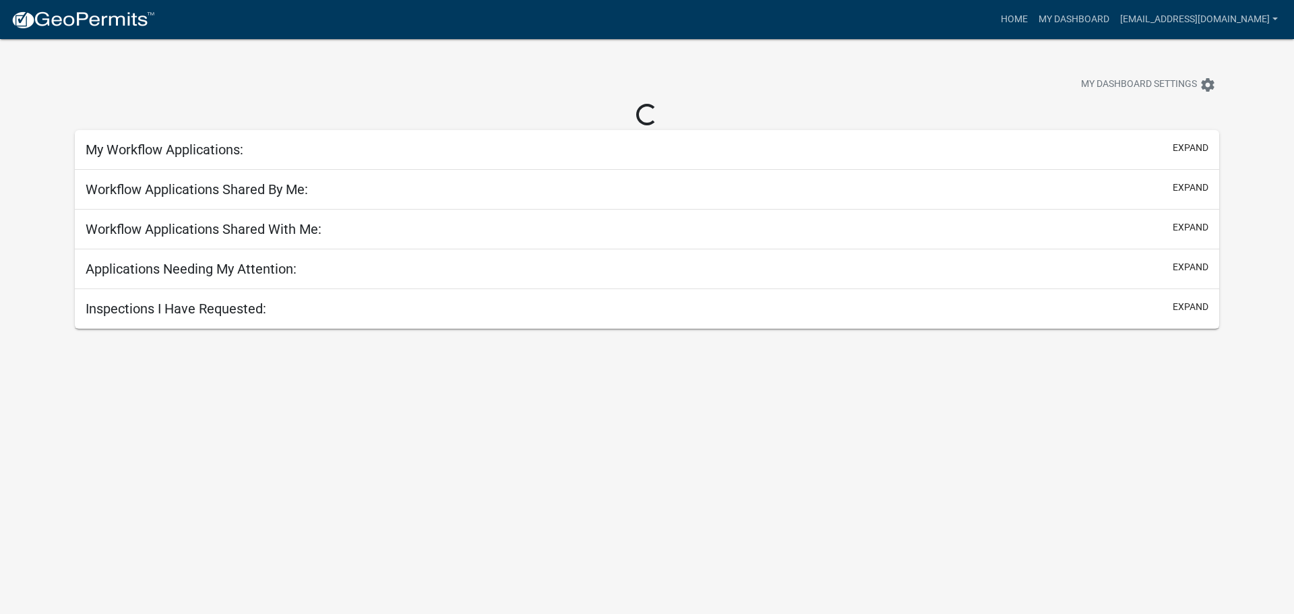 The height and width of the screenshot is (614, 1294). I want to click on h5: Applications Needing My Attention:, so click(191, 269).